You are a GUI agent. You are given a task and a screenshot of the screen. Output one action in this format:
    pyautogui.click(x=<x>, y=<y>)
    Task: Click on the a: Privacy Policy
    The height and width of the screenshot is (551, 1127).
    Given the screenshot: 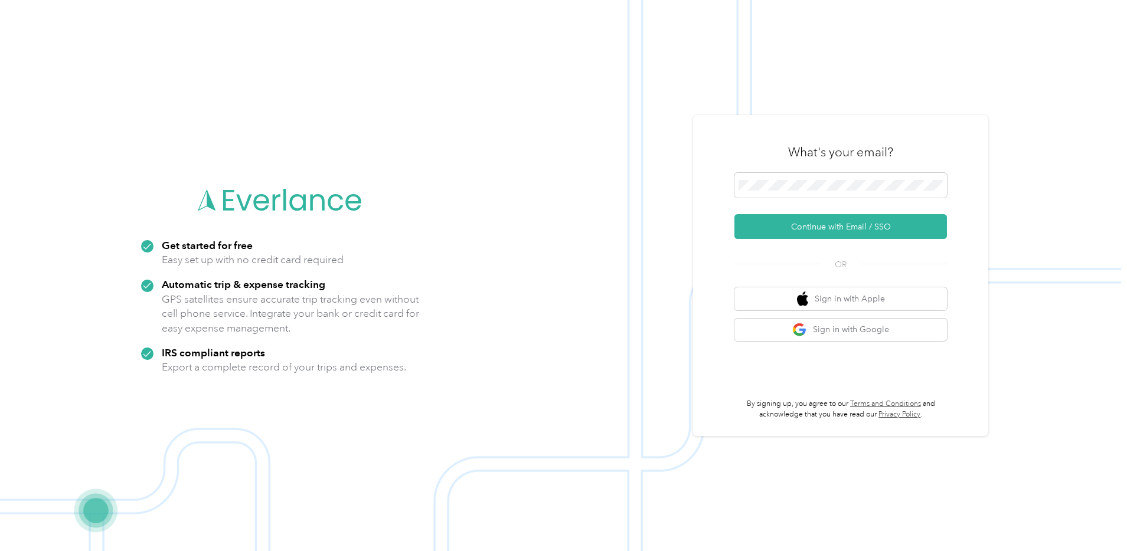 What is the action you would take?
    pyautogui.click(x=899, y=414)
    